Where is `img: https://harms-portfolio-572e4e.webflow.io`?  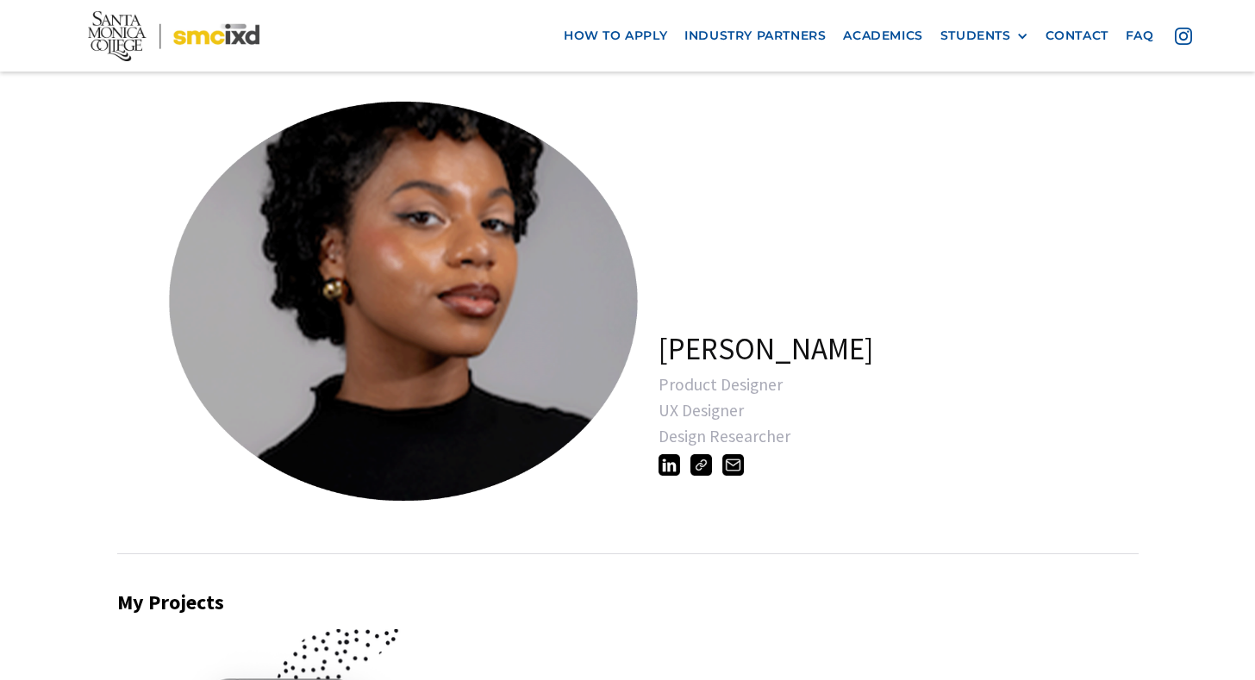
img: https://harms-portfolio-572e4e.webflow.io is located at coordinates (701, 465).